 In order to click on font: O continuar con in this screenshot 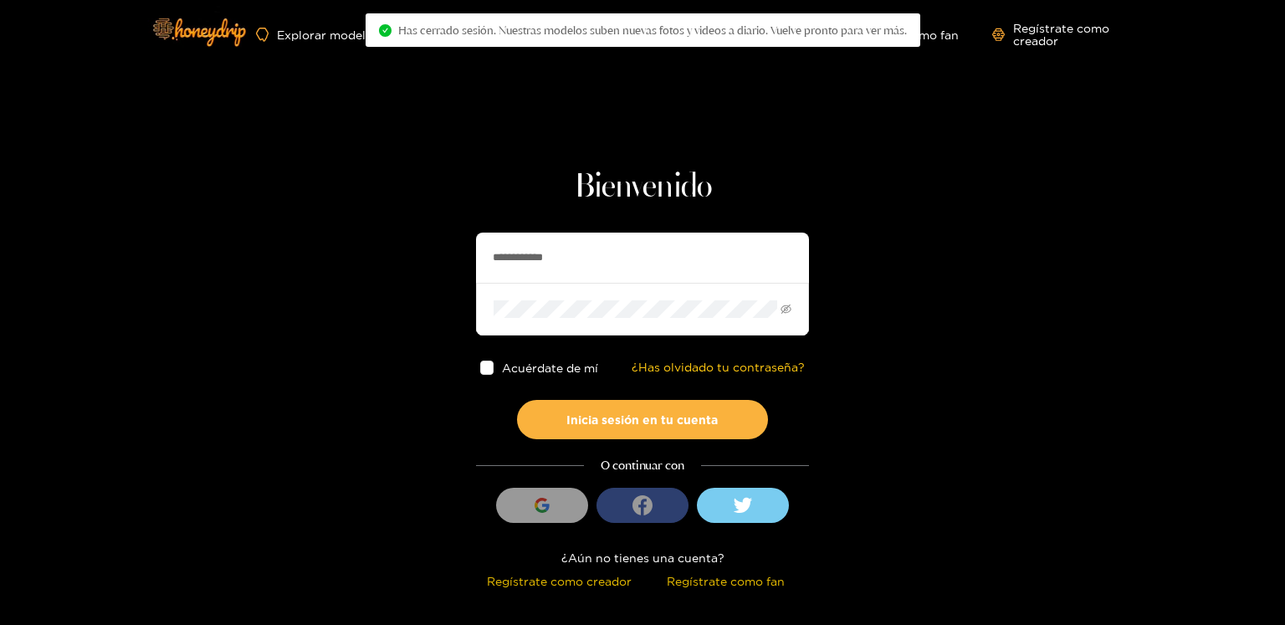, I will do `click(642, 465)`.